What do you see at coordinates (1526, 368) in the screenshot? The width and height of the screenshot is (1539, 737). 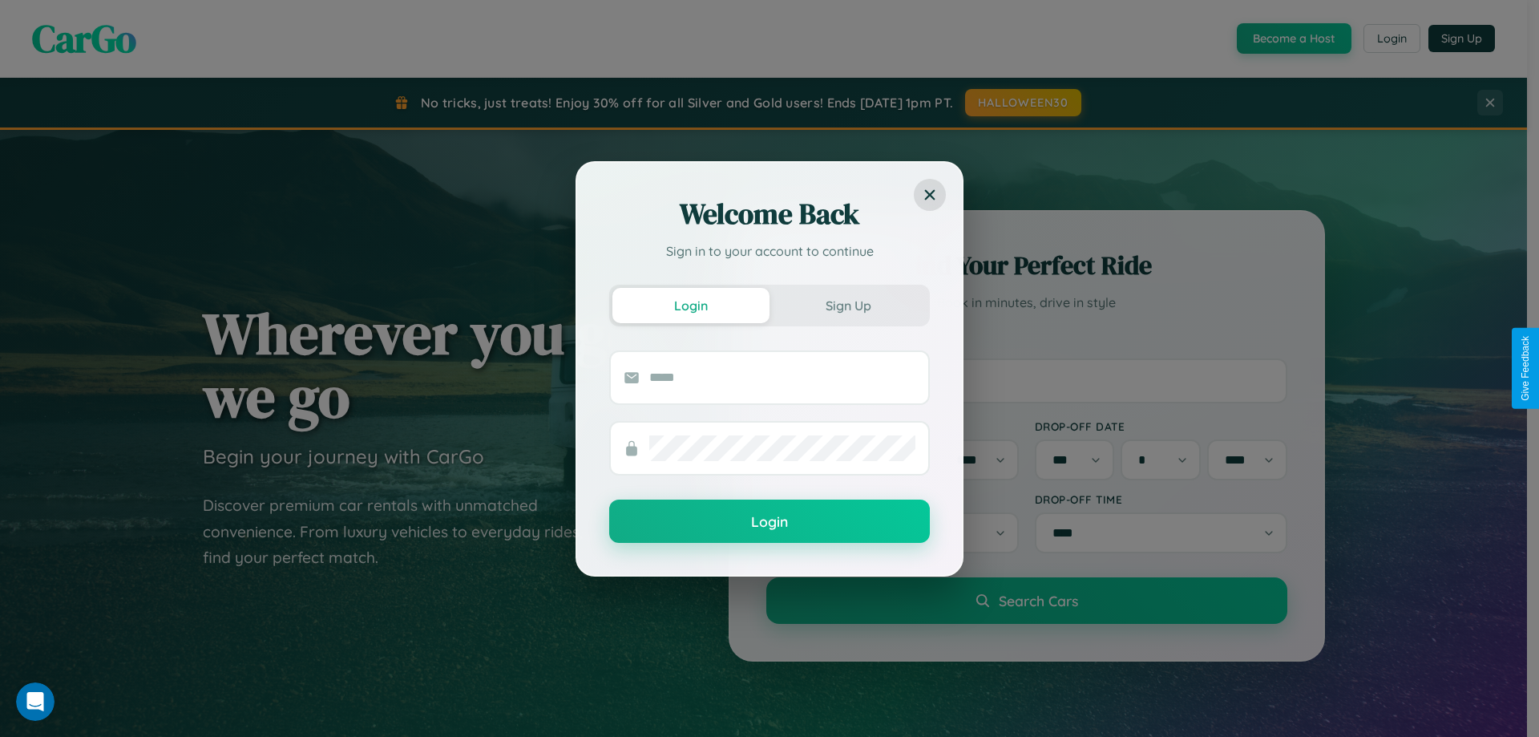 I see `div: Give Feedback` at bounding box center [1526, 368].